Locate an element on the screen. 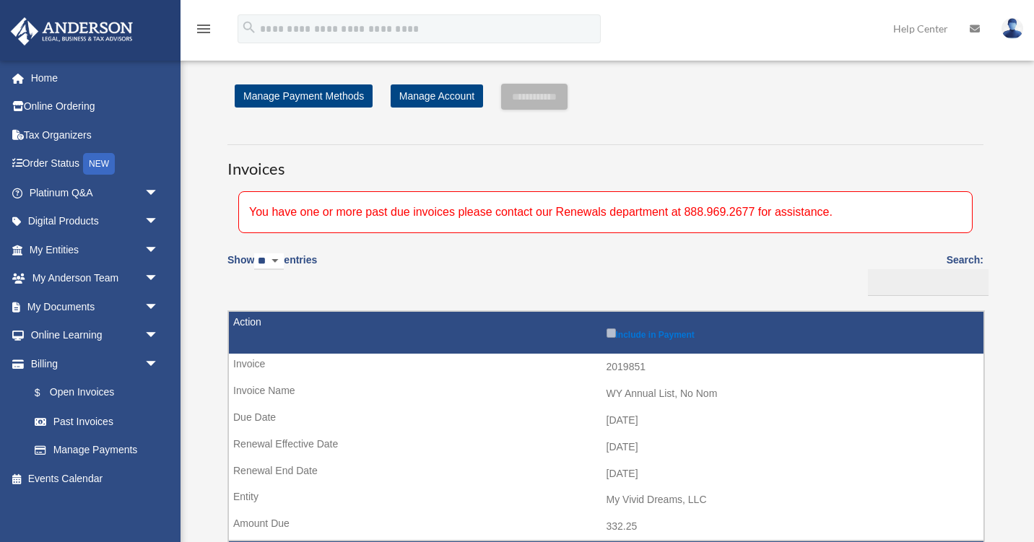  label: Show entries is located at coordinates (272, 268).